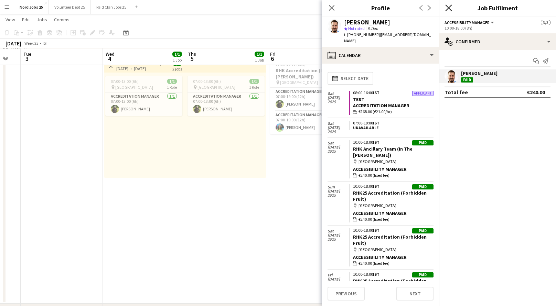  Describe the element at coordinates (498, 8) in the screenshot. I see `h3: Job Fulfilment` at that location.